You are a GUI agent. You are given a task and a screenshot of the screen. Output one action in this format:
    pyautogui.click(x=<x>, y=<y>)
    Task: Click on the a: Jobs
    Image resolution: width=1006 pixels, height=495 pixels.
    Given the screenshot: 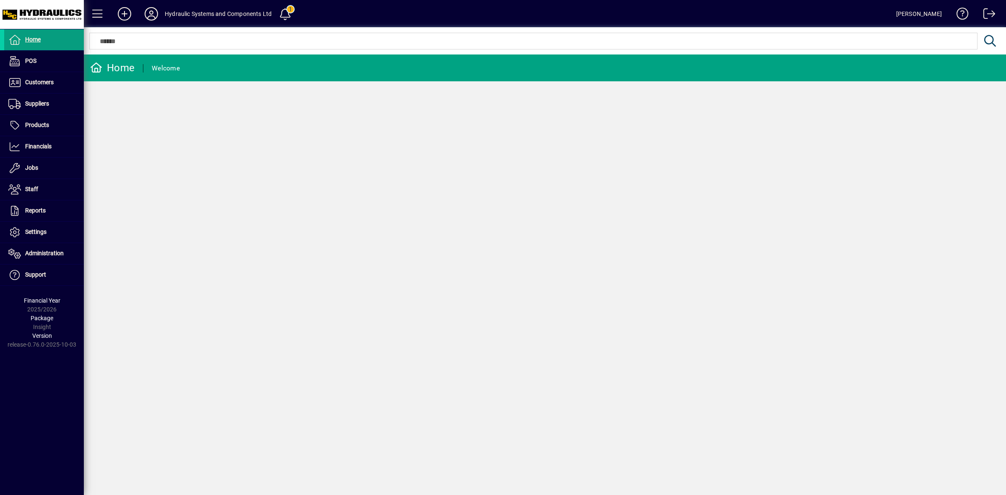 What is the action you would take?
    pyautogui.click(x=44, y=168)
    